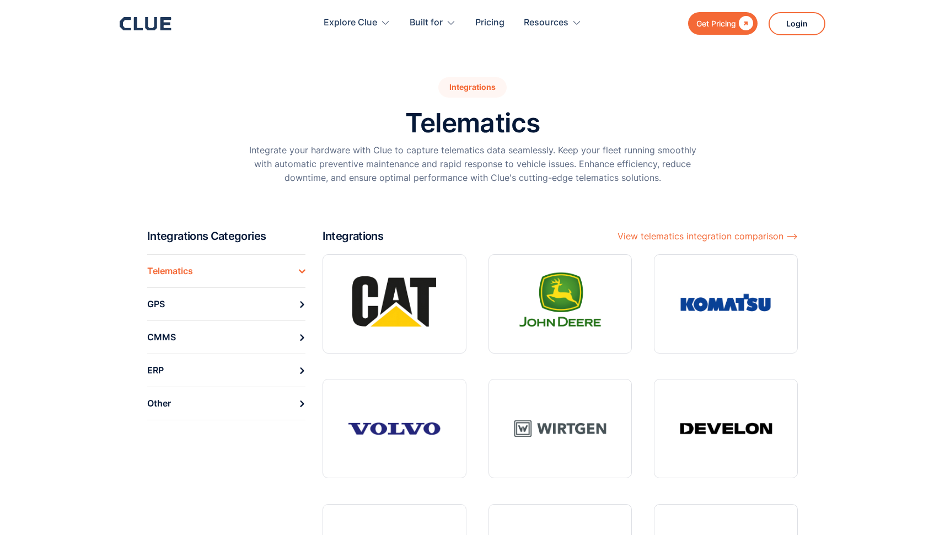 The height and width of the screenshot is (535, 945). What do you see at coordinates (226, 370) in the screenshot?
I see `a: ERP` at bounding box center [226, 370].